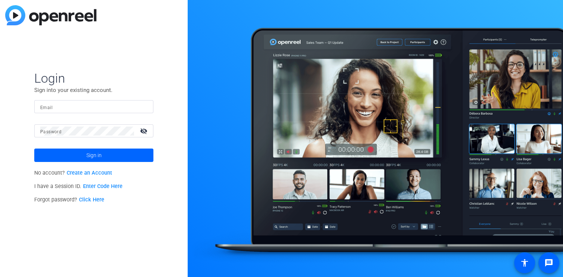 This screenshot has width=563, height=277. Describe the element at coordinates (89, 173) in the screenshot. I see `a: Create an Account` at that location.